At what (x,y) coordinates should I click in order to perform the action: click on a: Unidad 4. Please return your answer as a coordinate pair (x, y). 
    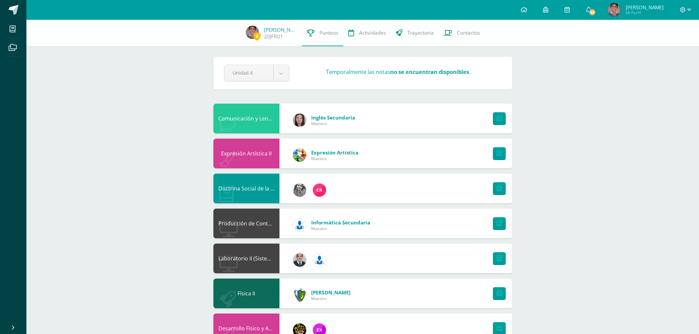
    Looking at the image, I should click on (257, 73).